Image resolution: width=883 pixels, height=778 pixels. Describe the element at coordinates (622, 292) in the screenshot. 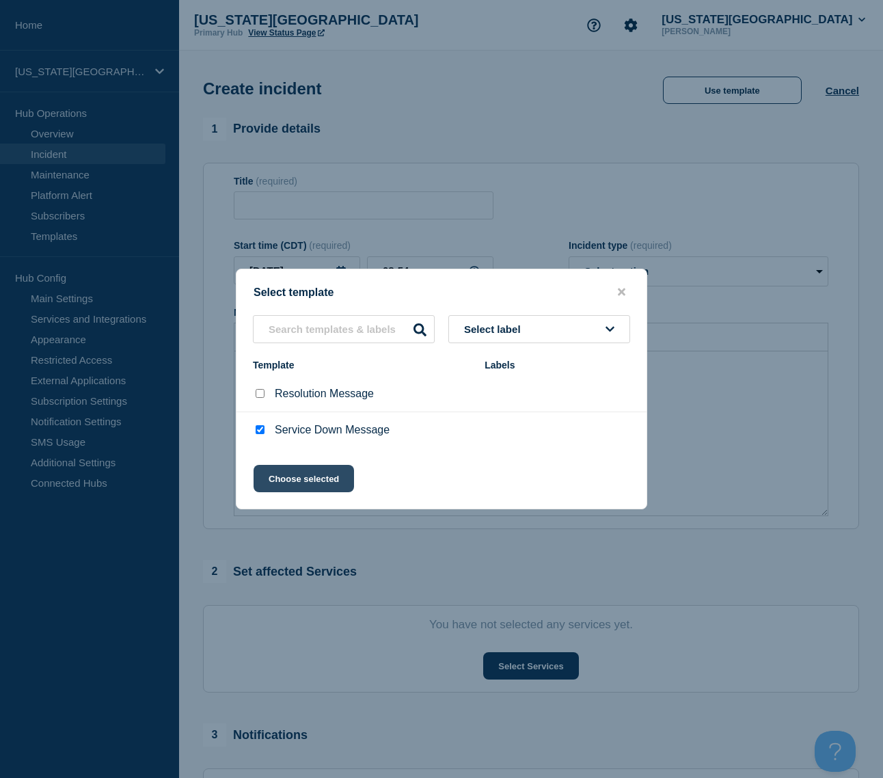

I see `button: close button` at that location.